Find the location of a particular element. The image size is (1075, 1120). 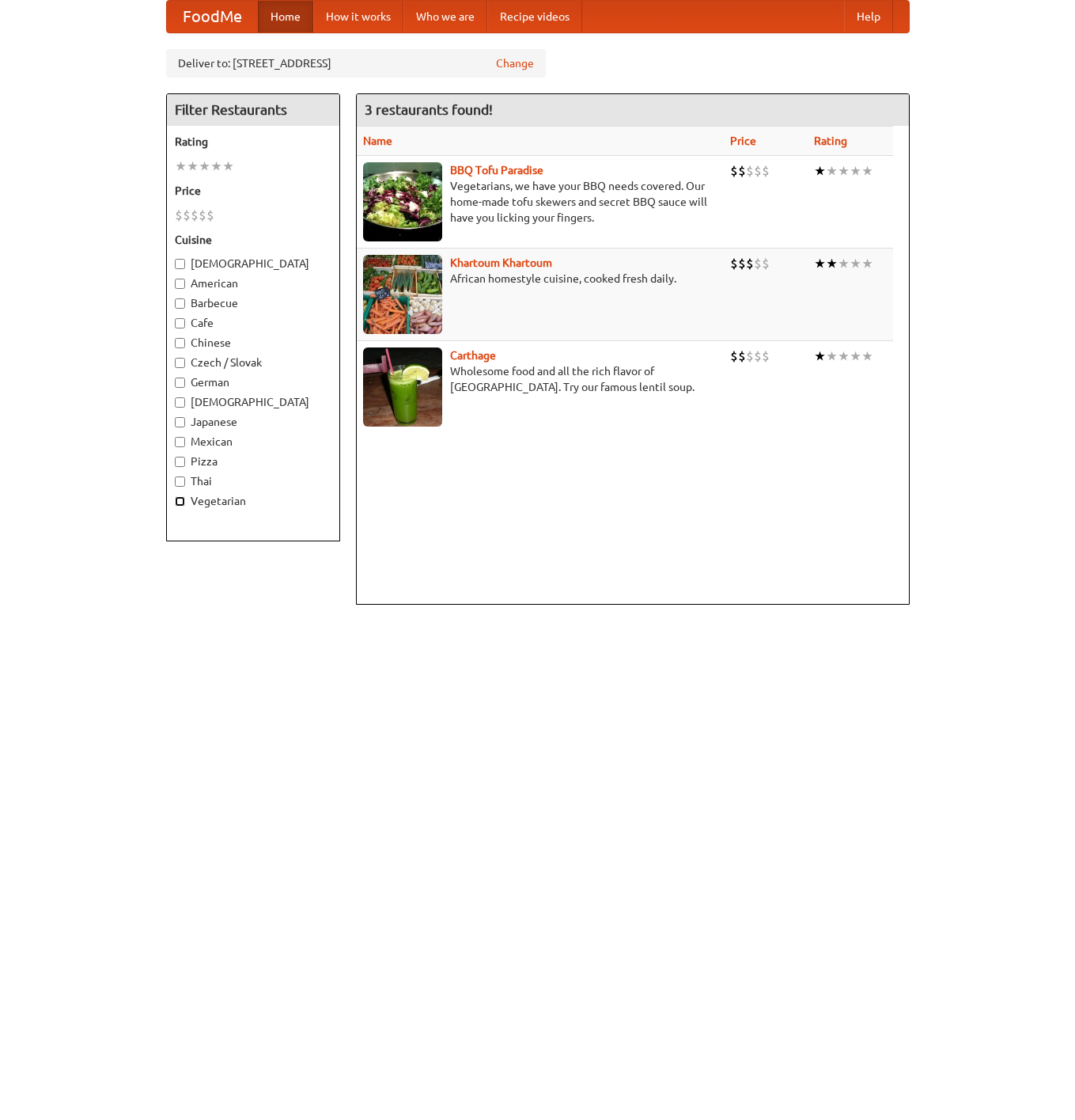

img: tofuparadise.jpg is located at coordinates (403, 202).